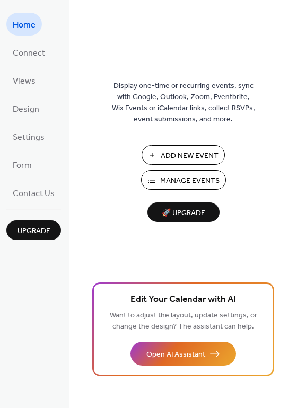 The image size is (297, 408). What do you see at coordinates (175, 354) in the screenshot?
I see `span: Open AI Assistant` at bounding box center [175, 354].